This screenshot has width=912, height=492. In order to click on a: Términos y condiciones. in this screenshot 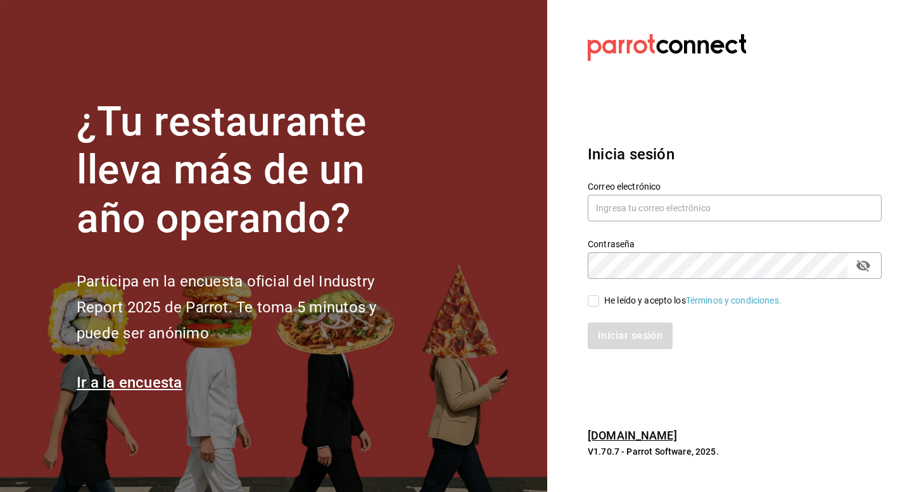, I will do `click(733, 301)`.